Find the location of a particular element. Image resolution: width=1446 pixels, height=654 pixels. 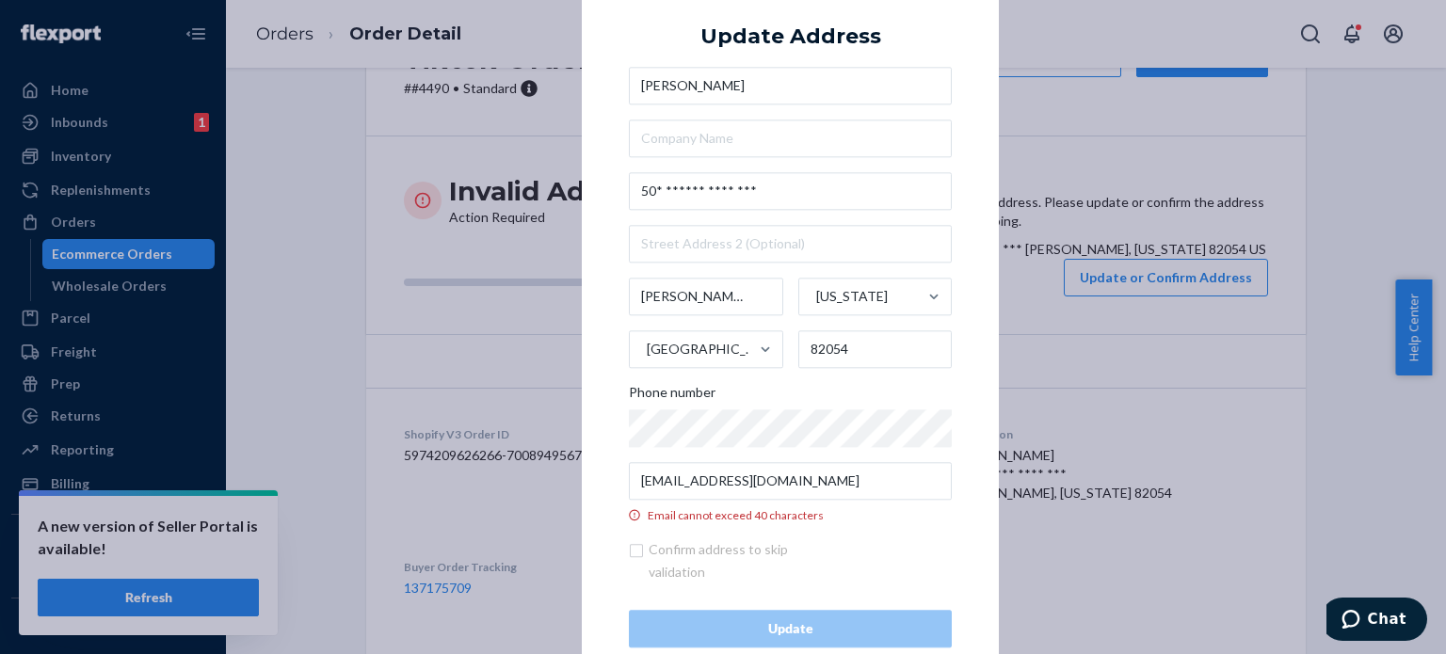

div: Update Address is located at coordinates (791, 37).